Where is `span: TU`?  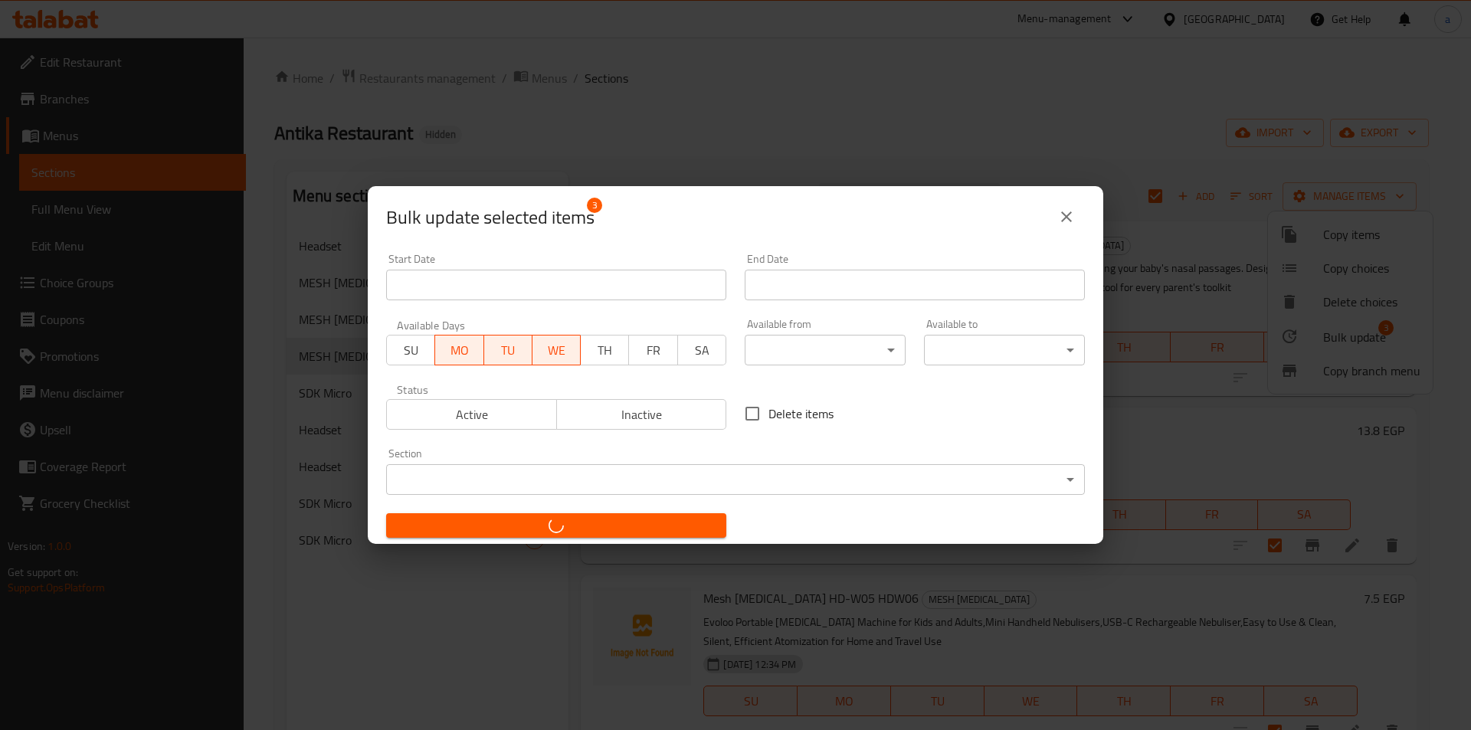
span: TU is located at coordinates (508, 350).